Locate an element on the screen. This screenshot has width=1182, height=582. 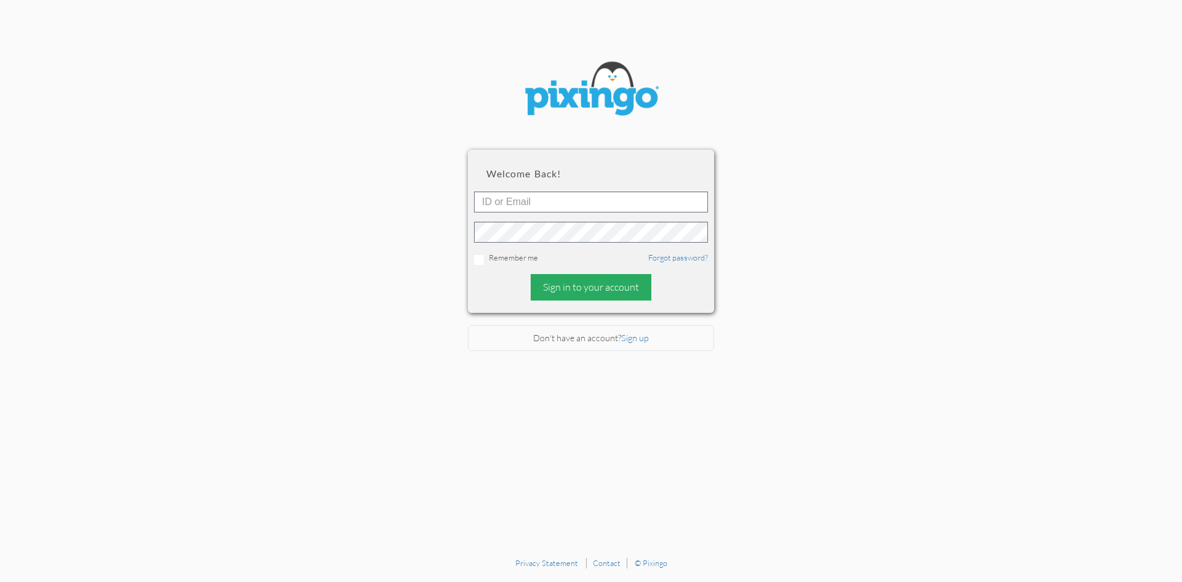
a: Sign up is located at coordinates (635, 337).